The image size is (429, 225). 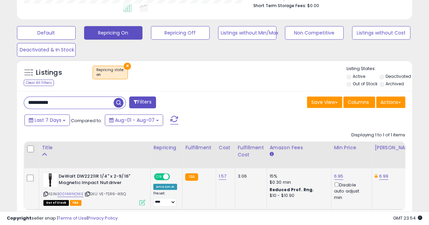 What do you see at coordinates (395, 84) in the screenshot?
I see `label: Archived` at bounding box center [395, 84].